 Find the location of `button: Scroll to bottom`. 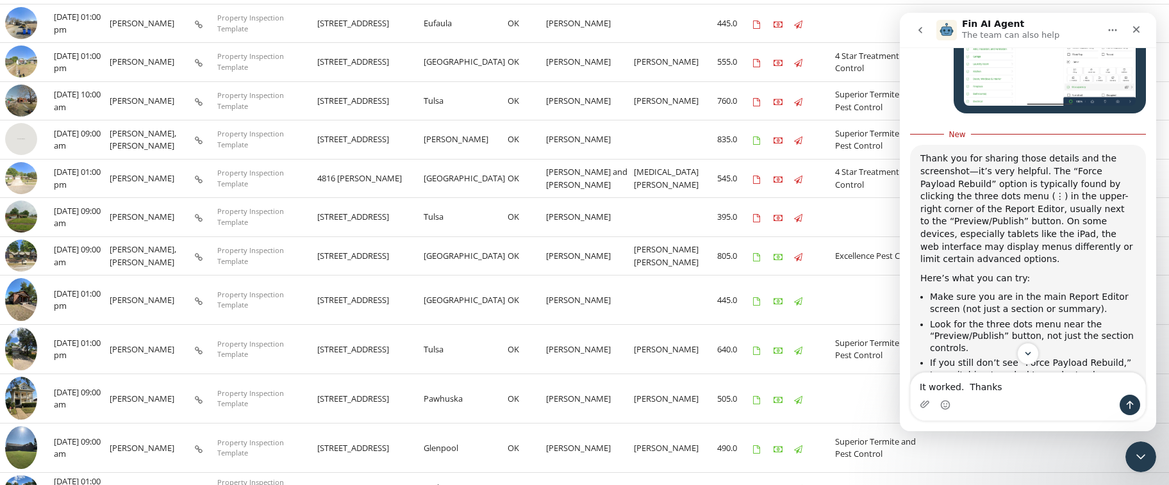

button: Scroll to bottom is located at coordinates (128, 341).